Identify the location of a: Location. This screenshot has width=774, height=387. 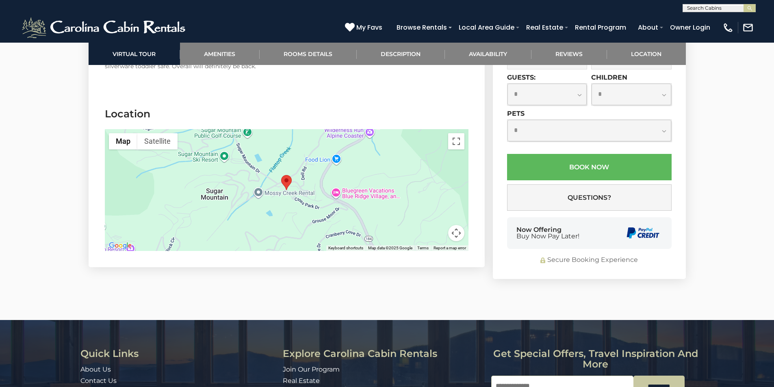
(646, 54).